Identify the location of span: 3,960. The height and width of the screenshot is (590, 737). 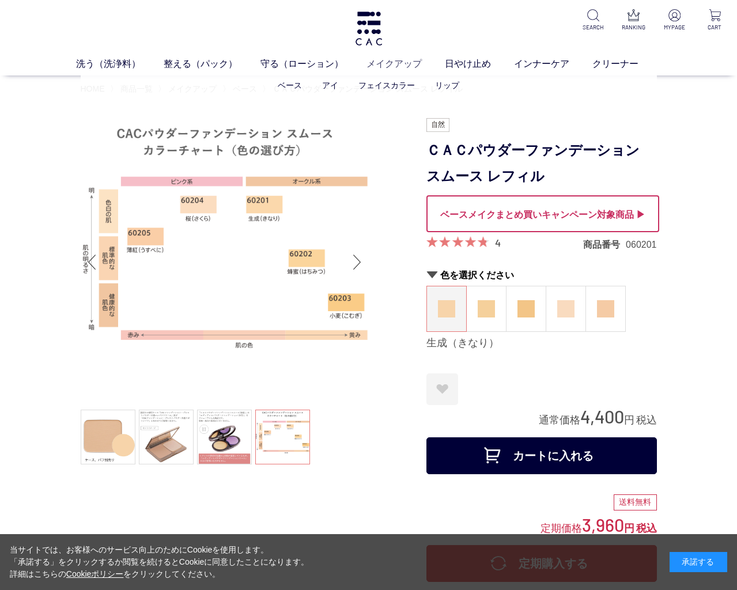
(603, 525).